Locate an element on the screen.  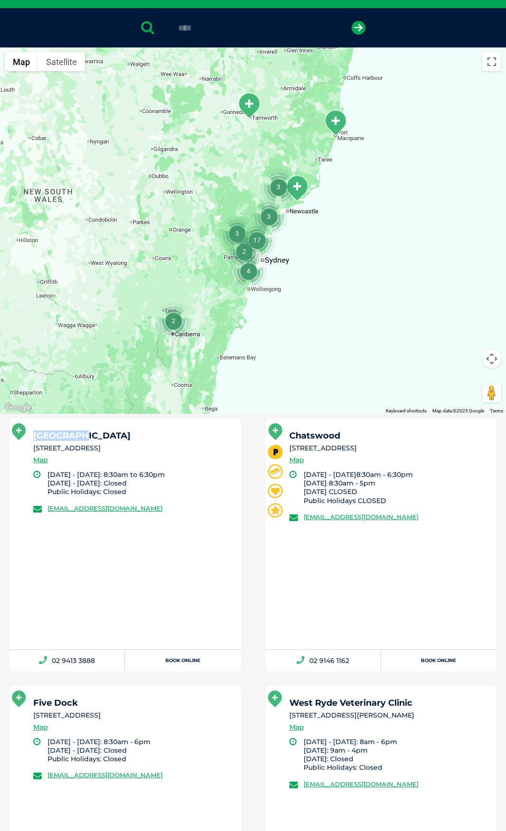
button: Keyboard shortcuts is located at coordinates (406, 411).